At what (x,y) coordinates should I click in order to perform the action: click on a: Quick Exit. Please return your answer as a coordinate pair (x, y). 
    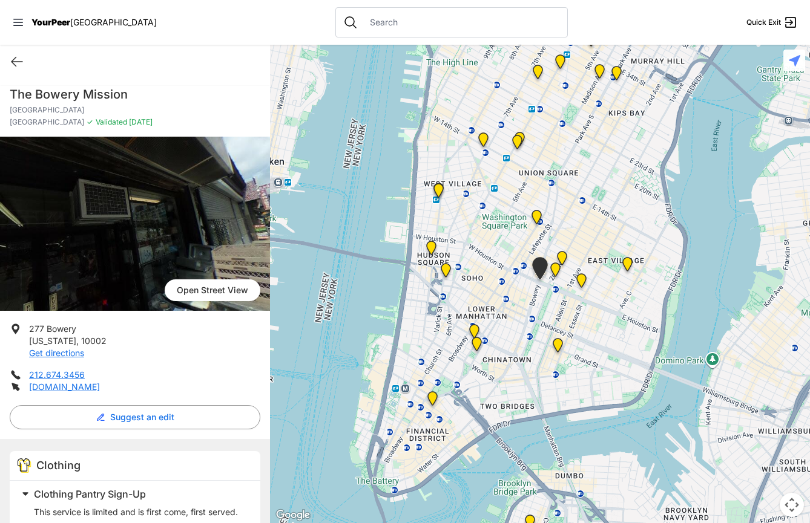
    Looking at the image, I should click on (771, 22).